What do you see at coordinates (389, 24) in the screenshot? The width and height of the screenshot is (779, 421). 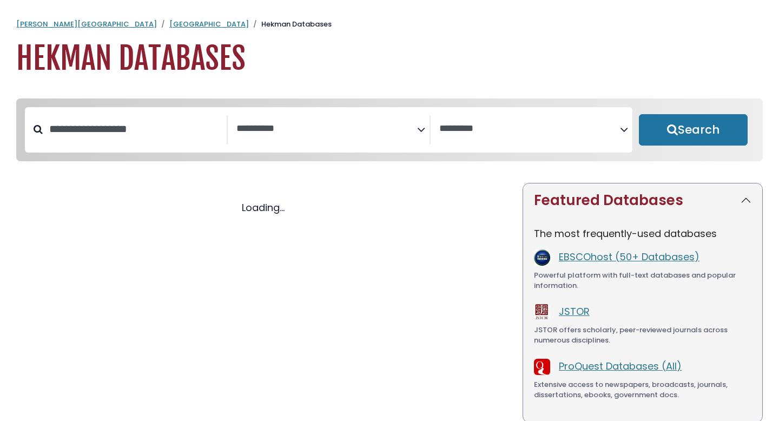 I see `nav: breadcrumb` at bounding box center [389, 24].